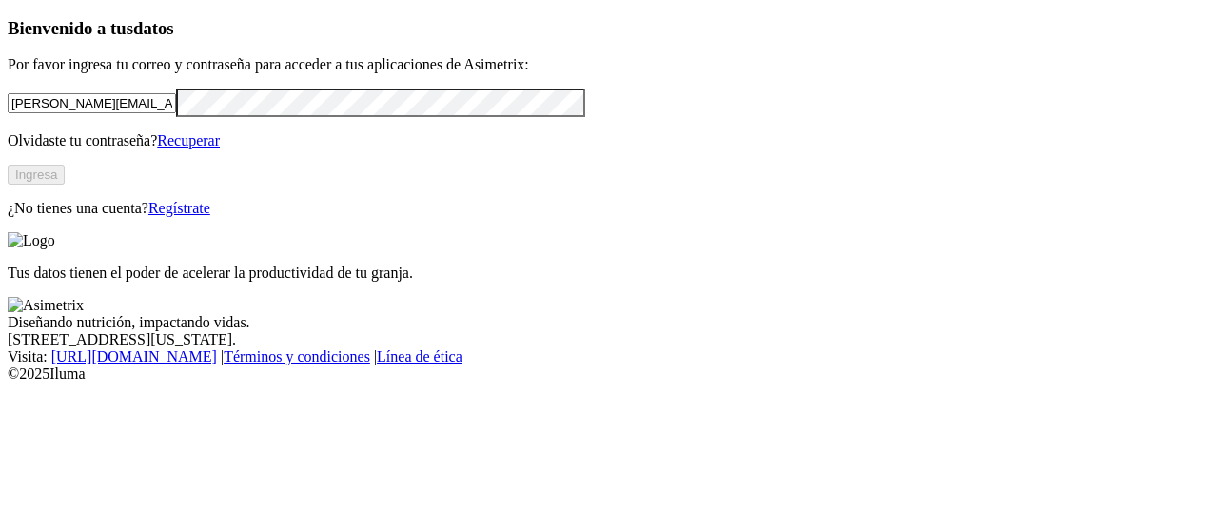 This screenshot has width=1218, height=532. What do you see at coordinates (609, 273) in the screenshot?
I see `p: Tus datos tienen el poder de acelerar la productividad de tu granja.` at bounding box center [609, 273].